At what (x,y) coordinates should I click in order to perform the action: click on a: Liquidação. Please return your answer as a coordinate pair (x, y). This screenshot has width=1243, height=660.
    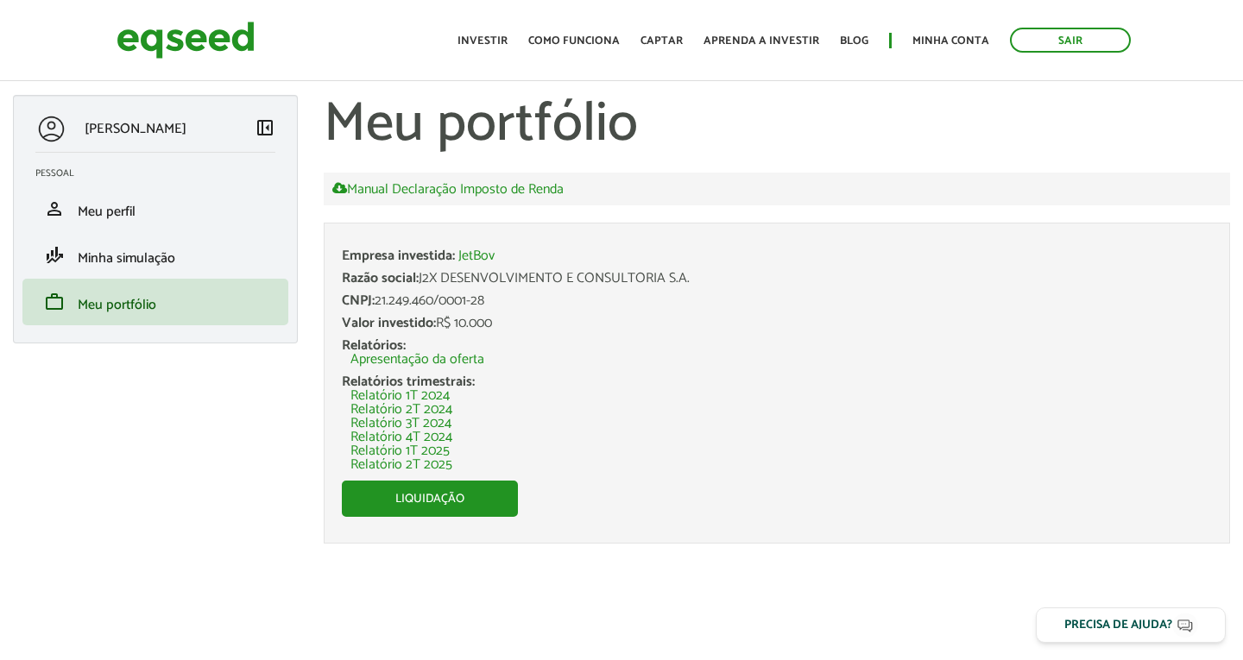
    Looking at the image, I should click on (430, 499).